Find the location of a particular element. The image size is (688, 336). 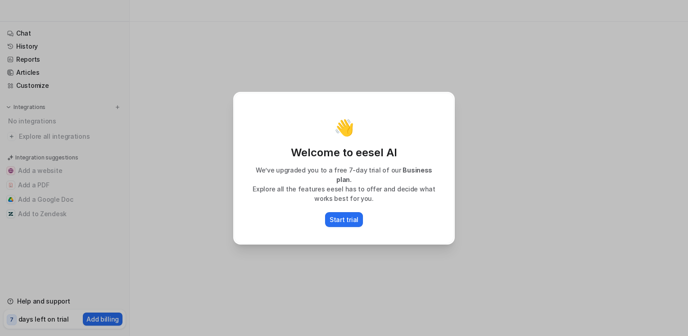

p: We’ve upgraded you to a free 7-day trial of our is located at coordinates (344, 175).